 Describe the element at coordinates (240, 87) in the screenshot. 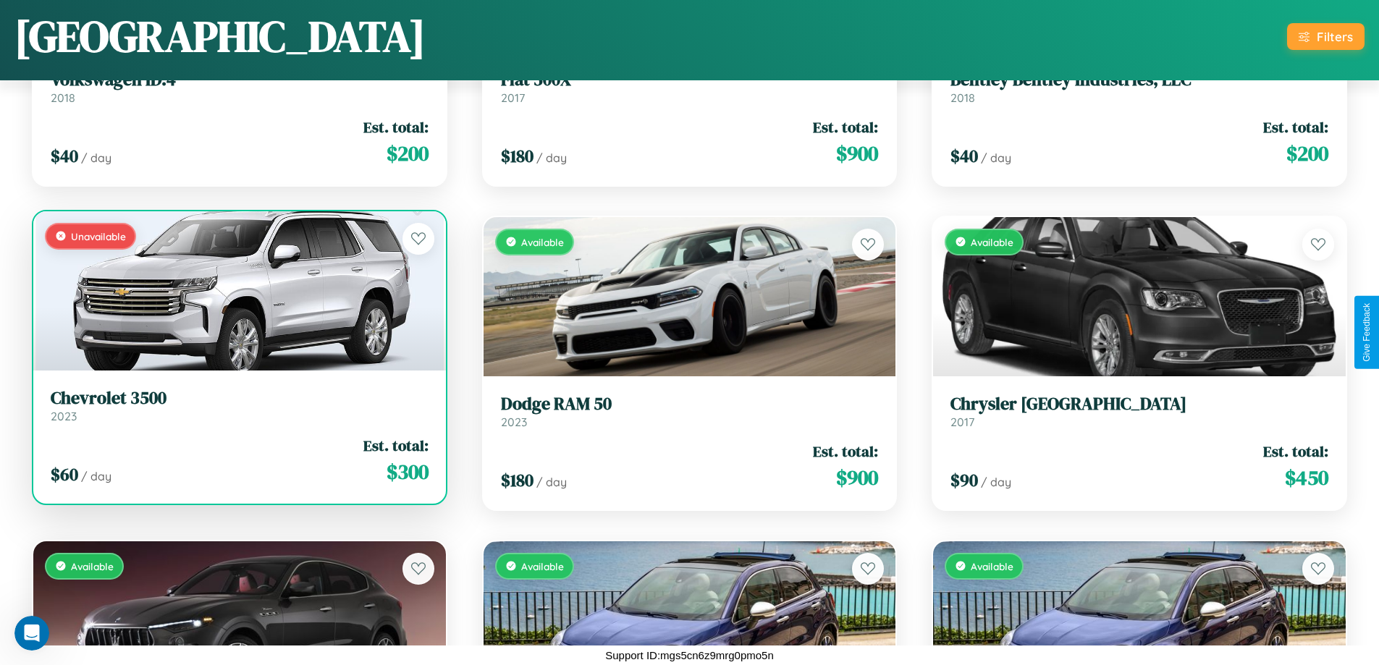

I see `a: Volkswagen ID.42018` at that location.